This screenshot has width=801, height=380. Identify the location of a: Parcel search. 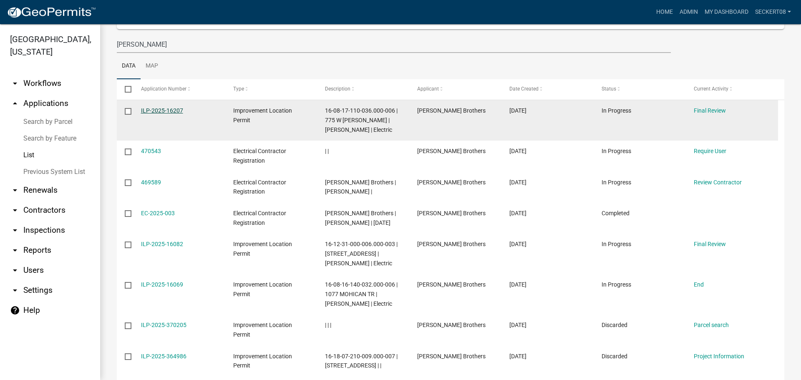
(711, 325).